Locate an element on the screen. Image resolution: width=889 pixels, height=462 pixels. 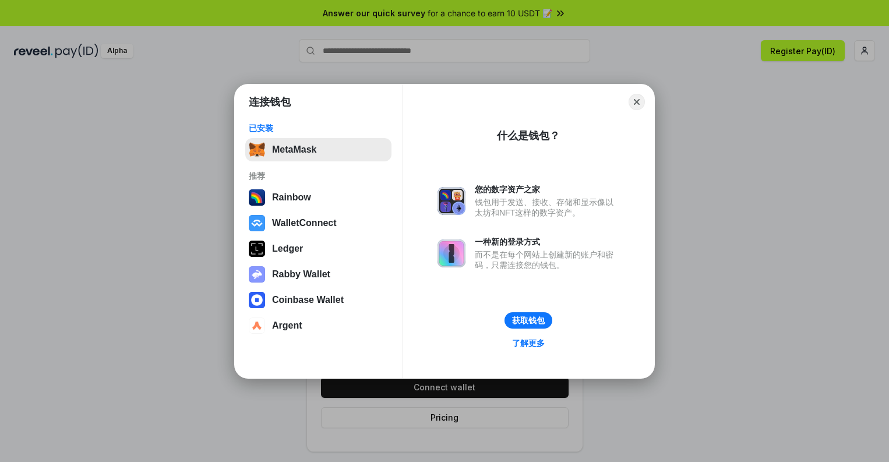
button: WalletConnect is located at coordinates (318, 223).